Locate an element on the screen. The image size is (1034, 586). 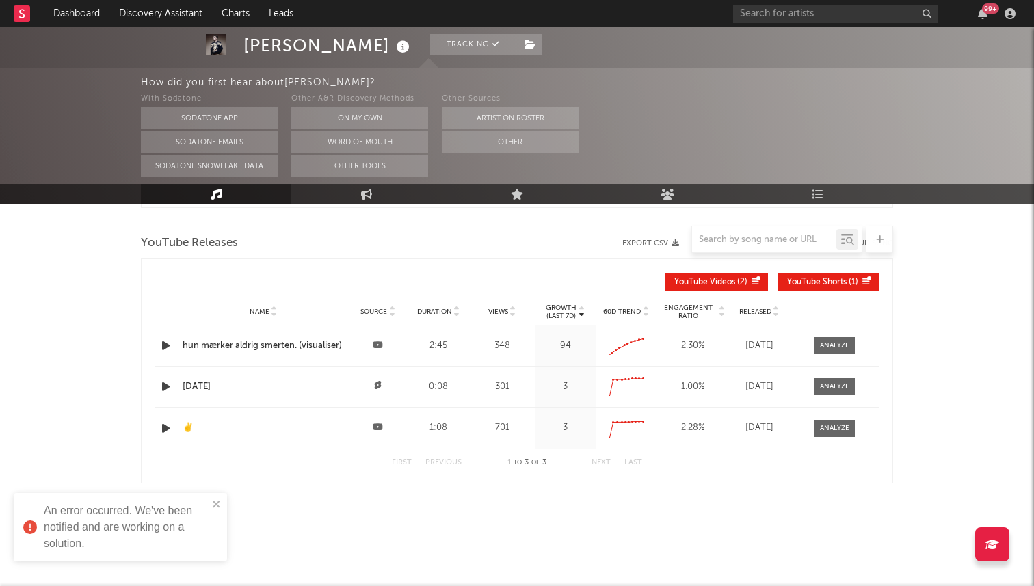
button: Artist on Roster is located at coordinates (510, 118).